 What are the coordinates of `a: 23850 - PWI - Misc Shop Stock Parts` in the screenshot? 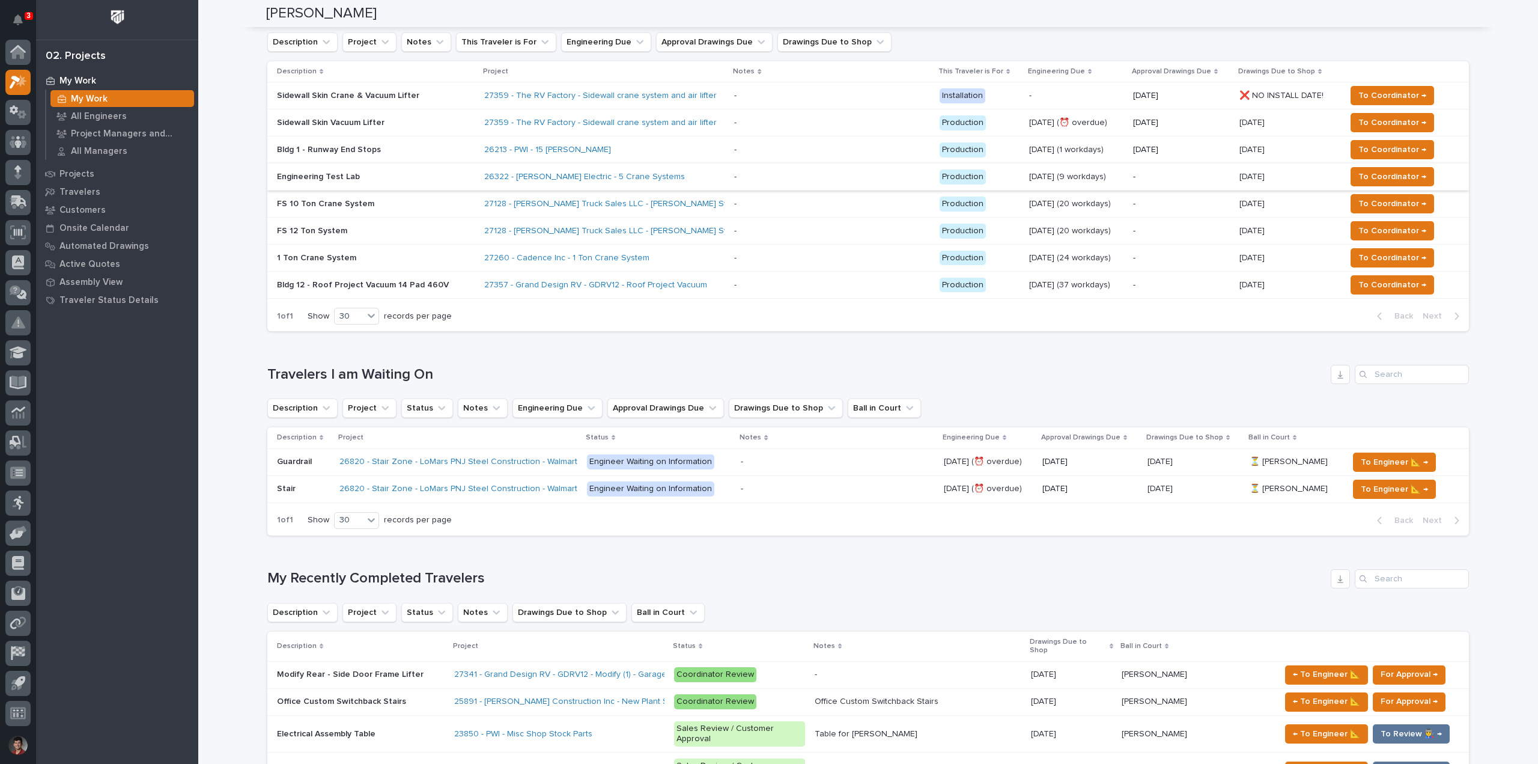 It's located at (523, 734).